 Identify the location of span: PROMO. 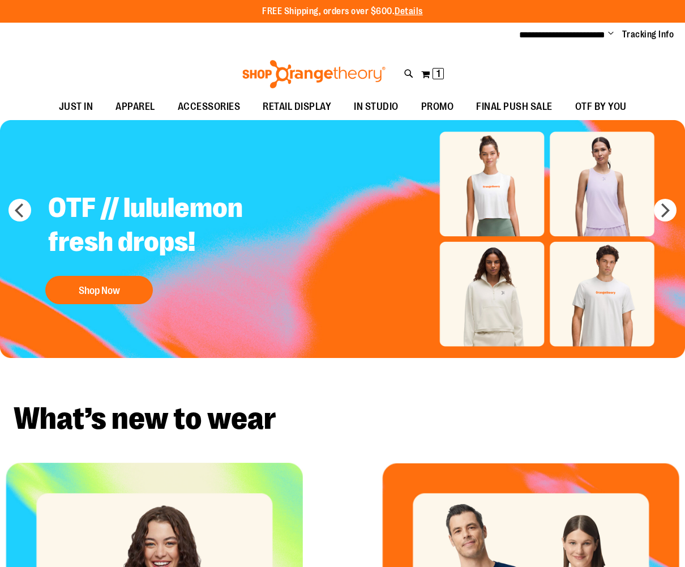
(438, 106).